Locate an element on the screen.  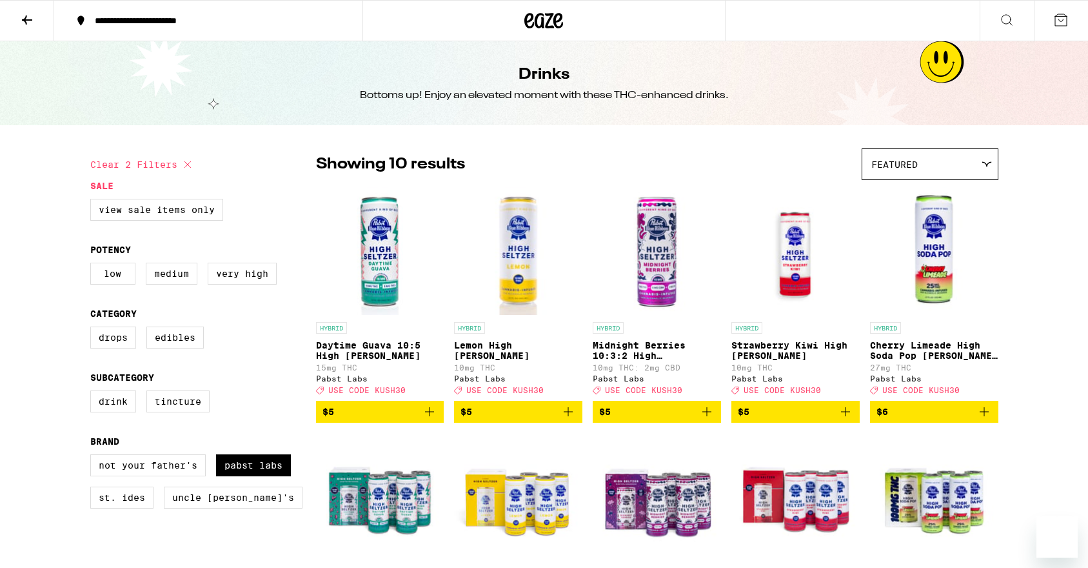
button: Clear 2 filters is located at coordinates (143, 165).